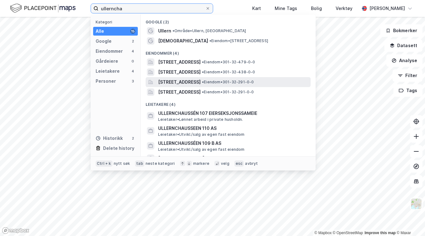 The image size is (425, 236). What do you see at coordinates (133, 81) in the screenshot?
I see `div: 3` at bounding box center [133, 81].